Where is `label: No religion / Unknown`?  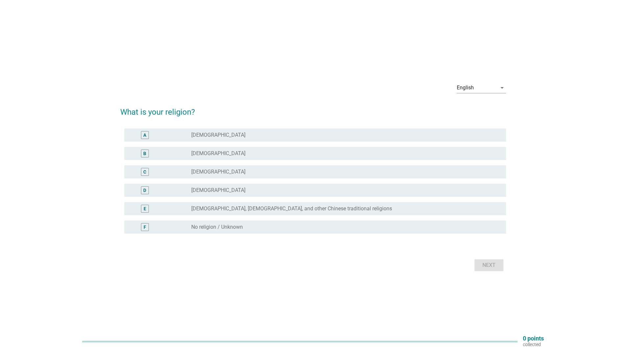 label: No religion / Unknown is located at coordinates (217, 227).